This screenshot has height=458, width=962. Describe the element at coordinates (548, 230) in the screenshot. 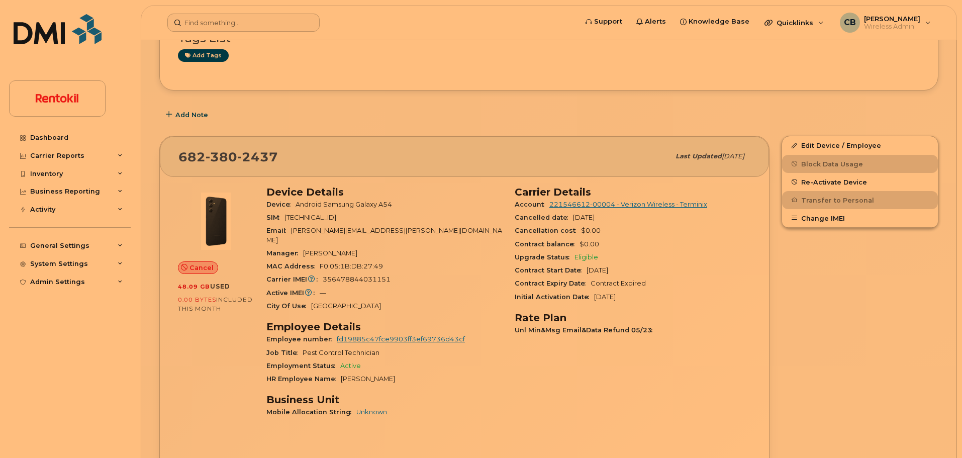

I see `span: Cancellation cost` at that location.